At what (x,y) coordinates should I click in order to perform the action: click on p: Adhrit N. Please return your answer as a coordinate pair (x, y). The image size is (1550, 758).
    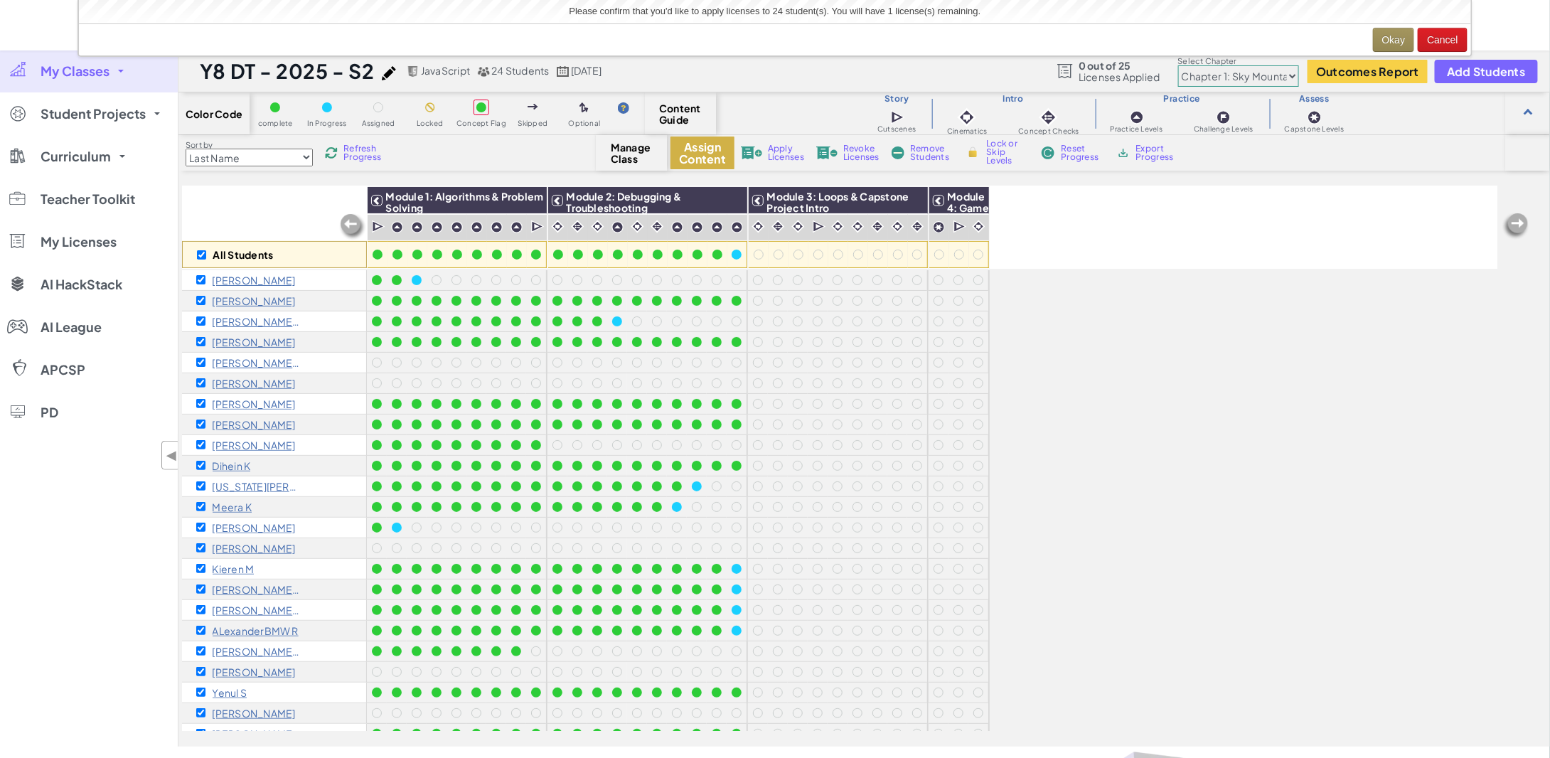
    Looking at the image, I should click on (257, 589).